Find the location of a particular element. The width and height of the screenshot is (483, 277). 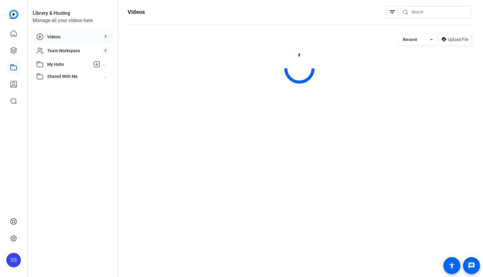

span: My Hubs is located at coordinates (69, 64).